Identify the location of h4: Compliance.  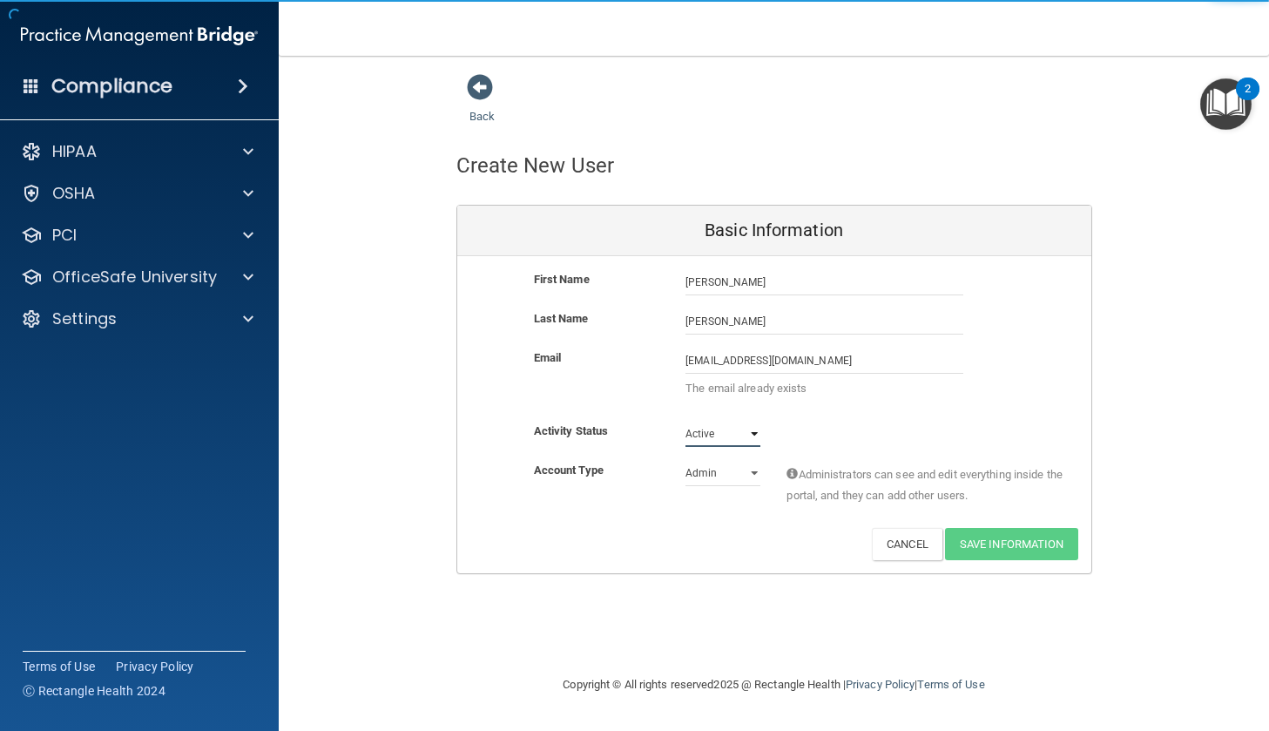
(112, 86).